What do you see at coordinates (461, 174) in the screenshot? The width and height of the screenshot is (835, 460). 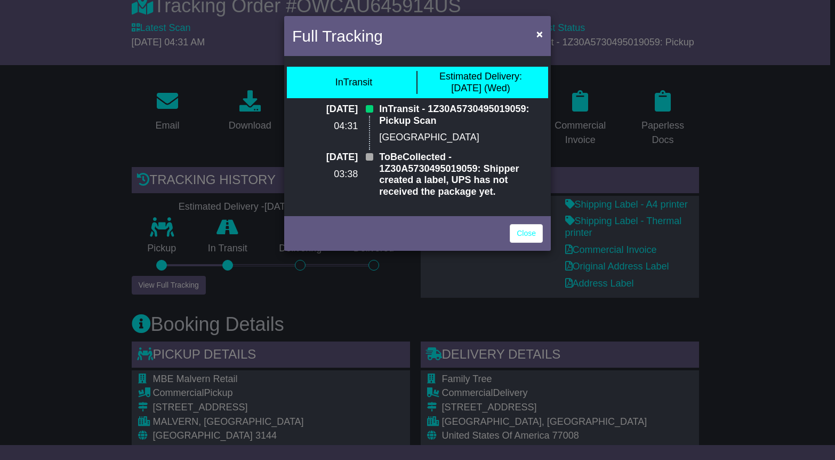 I see `p: ToBeCollected - 1Z30A5730495019059: Shipper created a label, UPS has not received the package yet.` at bounding box center [461, 174].